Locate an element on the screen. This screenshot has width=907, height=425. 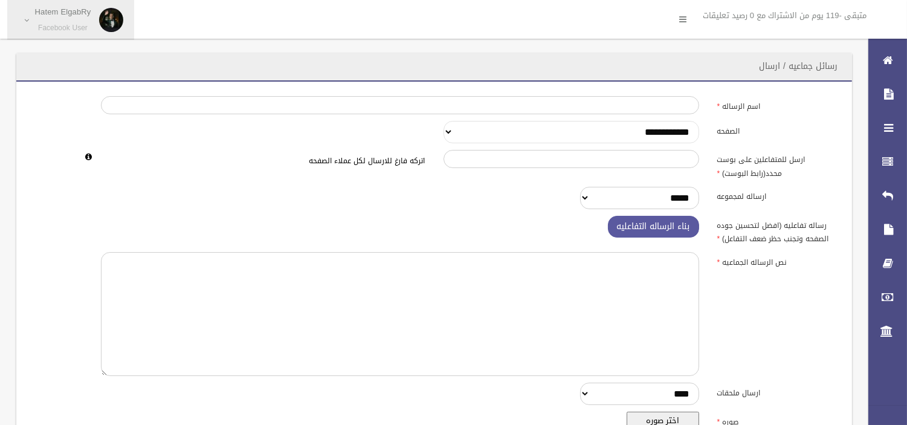
label: ارسال ملحقات is located at coordinates (776, 391).